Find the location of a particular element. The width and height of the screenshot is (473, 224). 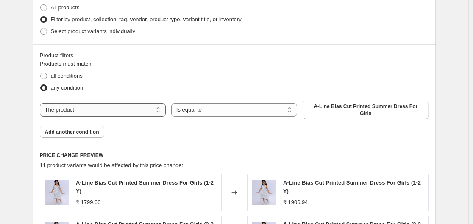

button: A-Line Bias Cut Printed Summer Dress For Girls is located at coordinates (365, 110).